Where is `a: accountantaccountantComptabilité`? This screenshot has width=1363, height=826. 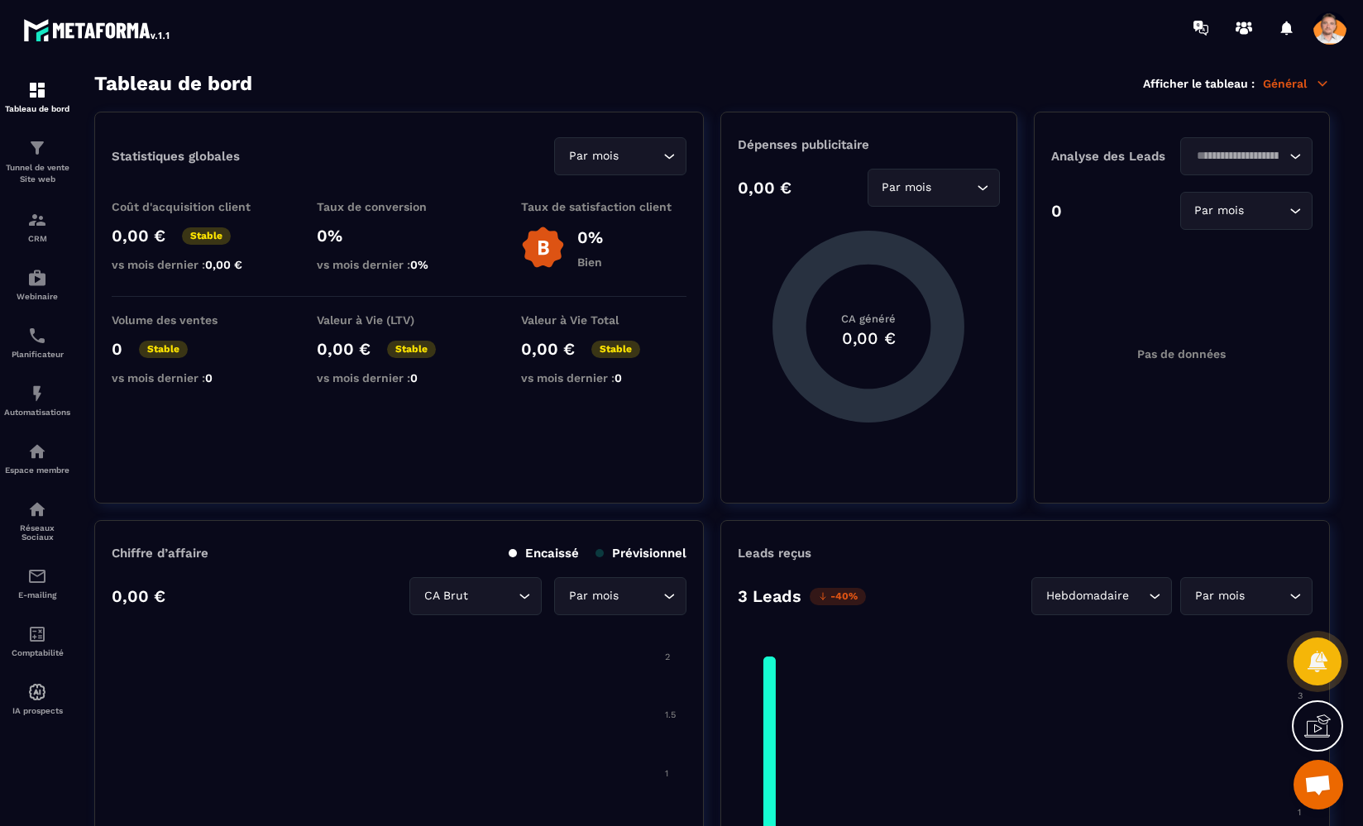 a: accountantaccountantComptabilité is located at coordinates (37, 641).